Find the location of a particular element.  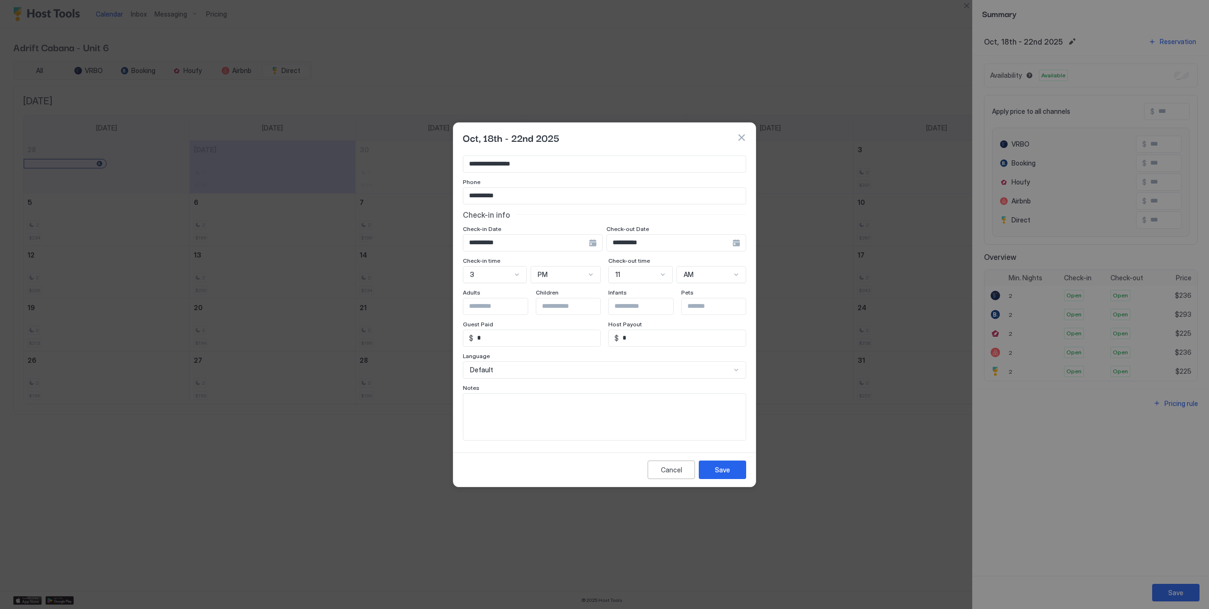

span: Language is located at coordinates (476, 355).